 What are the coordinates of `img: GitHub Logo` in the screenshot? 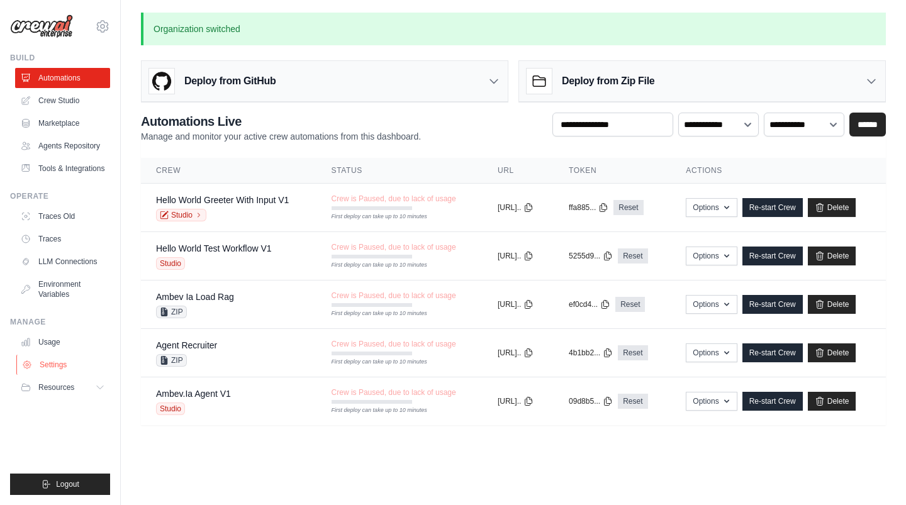 It's located at (162, 81).